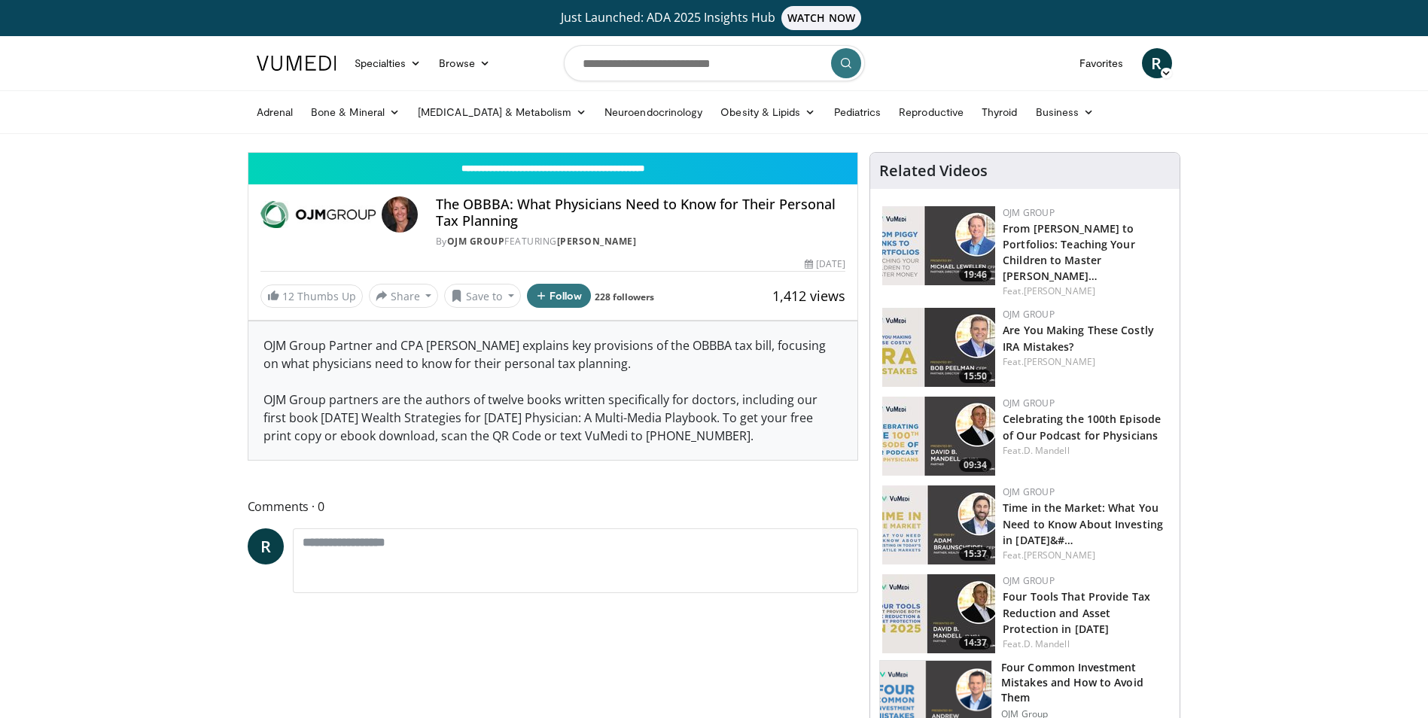 The height and width of the screenshot is (718, 1428). I want to click on span: Comments 0, so click(553, 507).